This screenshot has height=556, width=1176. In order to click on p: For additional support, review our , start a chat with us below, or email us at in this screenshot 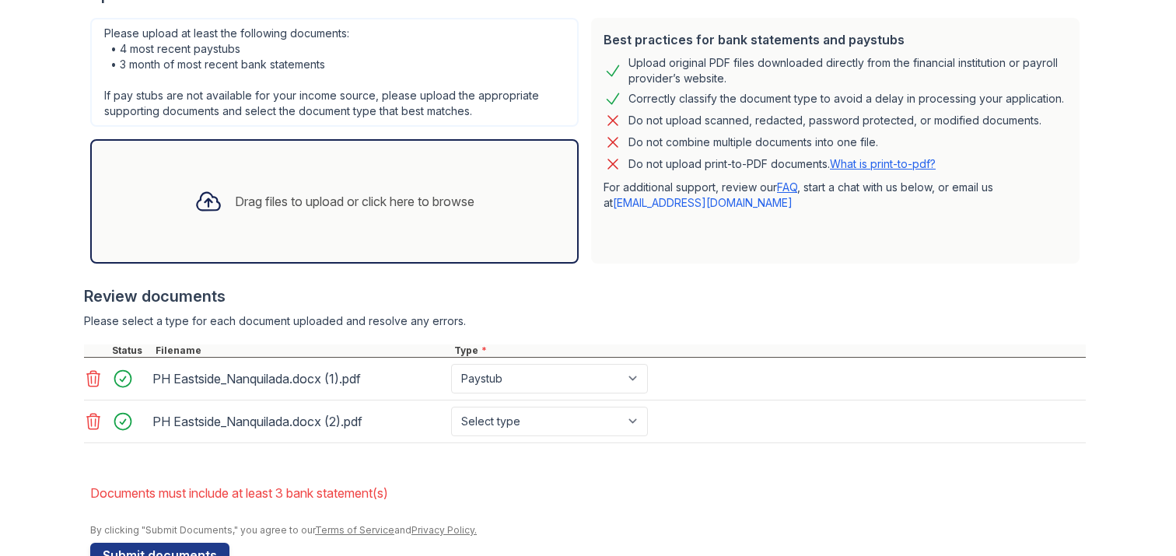, I will do `click(835, 195)`.